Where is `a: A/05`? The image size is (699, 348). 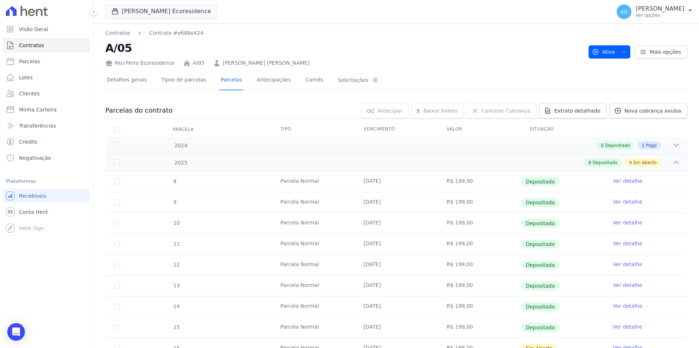 a: A/05 is located at coordinates (198, 63).